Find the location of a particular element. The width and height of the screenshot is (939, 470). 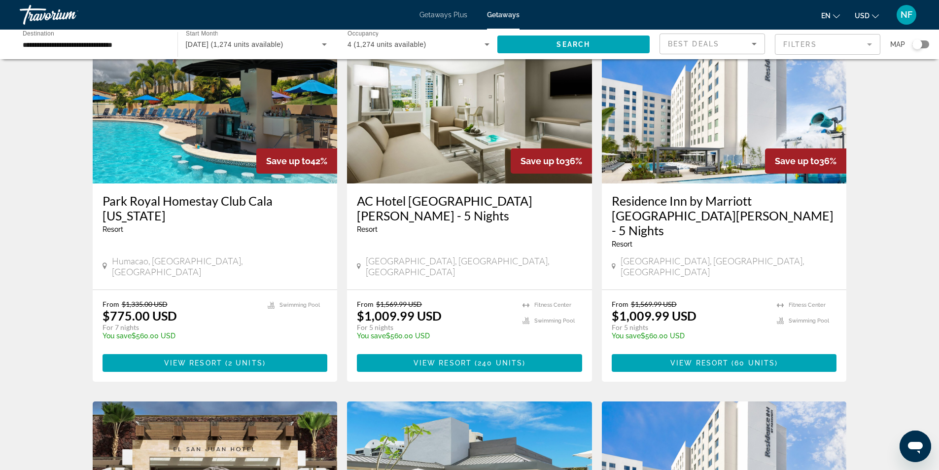

span: Getaways is located at coordinates (503, 15).